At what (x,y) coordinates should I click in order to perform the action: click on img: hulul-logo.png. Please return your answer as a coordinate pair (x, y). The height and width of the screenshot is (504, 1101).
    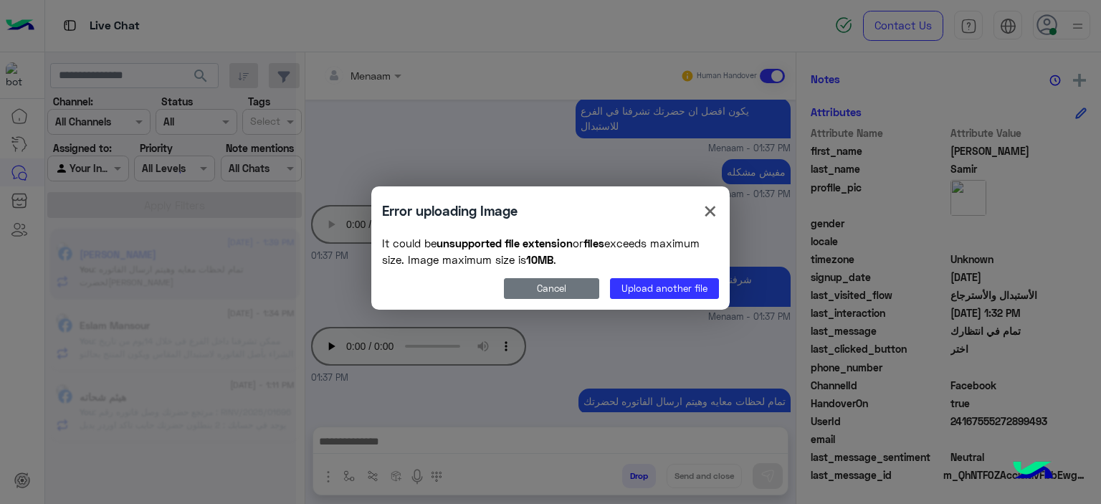
    Looking at the image, I should click on (1033, 472).